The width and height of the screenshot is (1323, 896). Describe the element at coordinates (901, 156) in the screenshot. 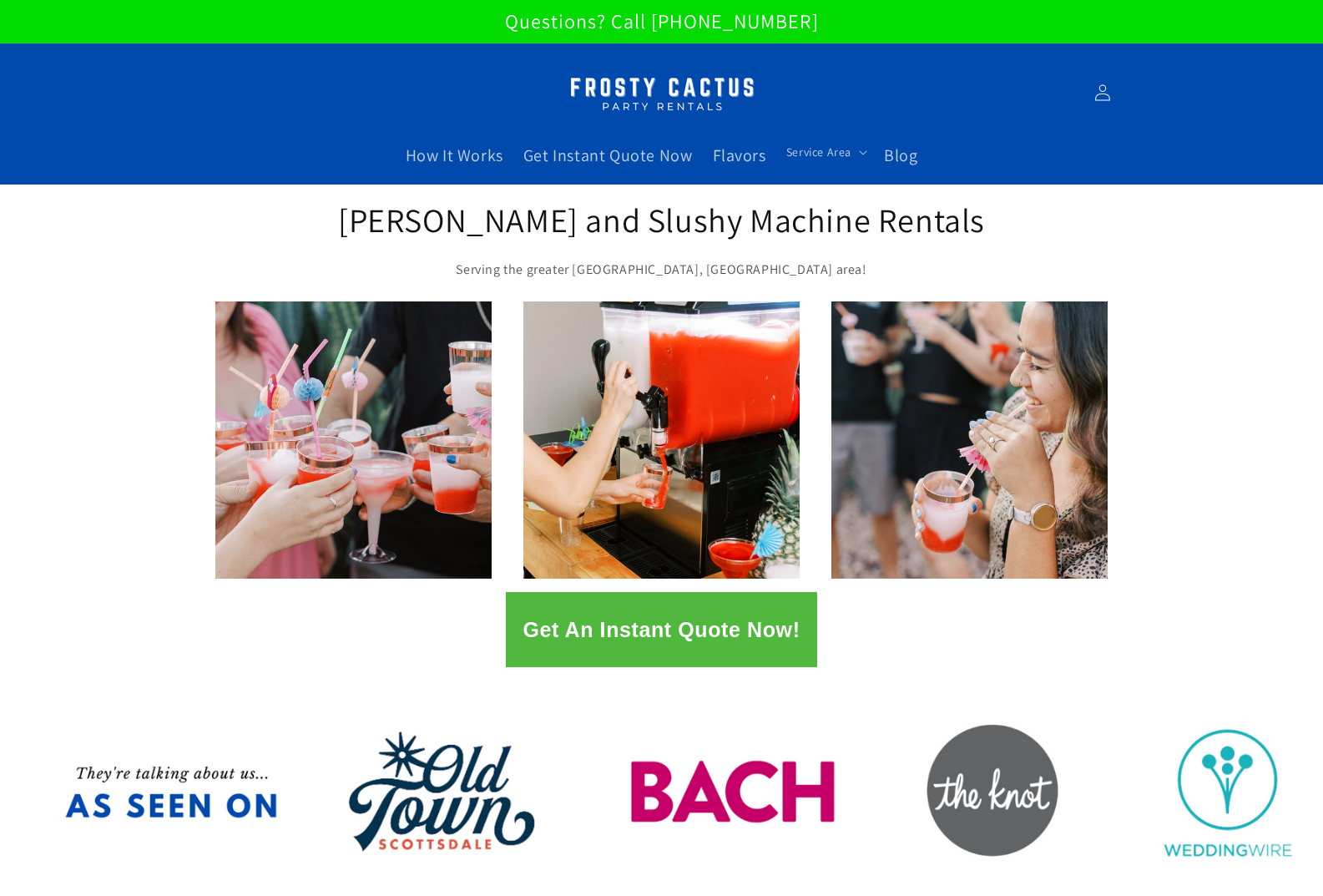

I see `a: Blog` at that location.